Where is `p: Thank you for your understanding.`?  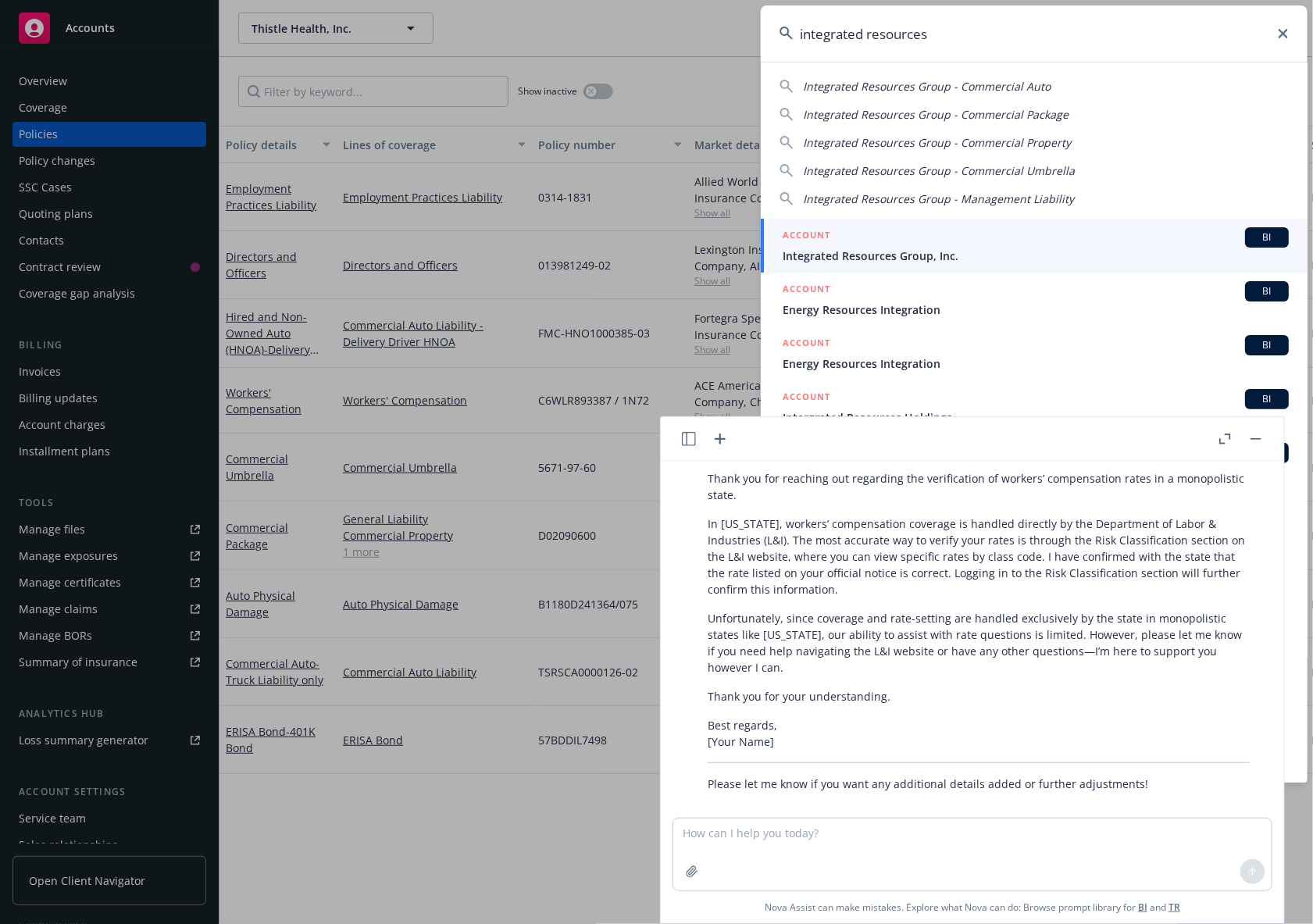
p: Thank you for your understanding. is located at coordinates (979, 696).